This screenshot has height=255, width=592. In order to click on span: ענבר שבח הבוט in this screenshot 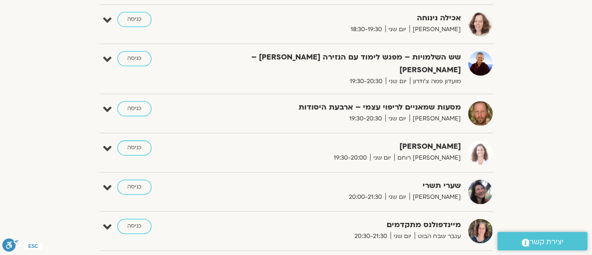, I will do `click(438, 237)`.